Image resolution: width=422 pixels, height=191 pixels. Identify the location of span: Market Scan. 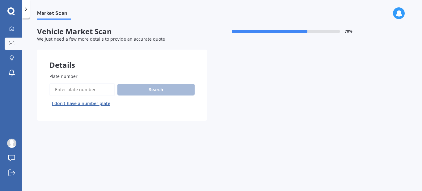
(54, 14).